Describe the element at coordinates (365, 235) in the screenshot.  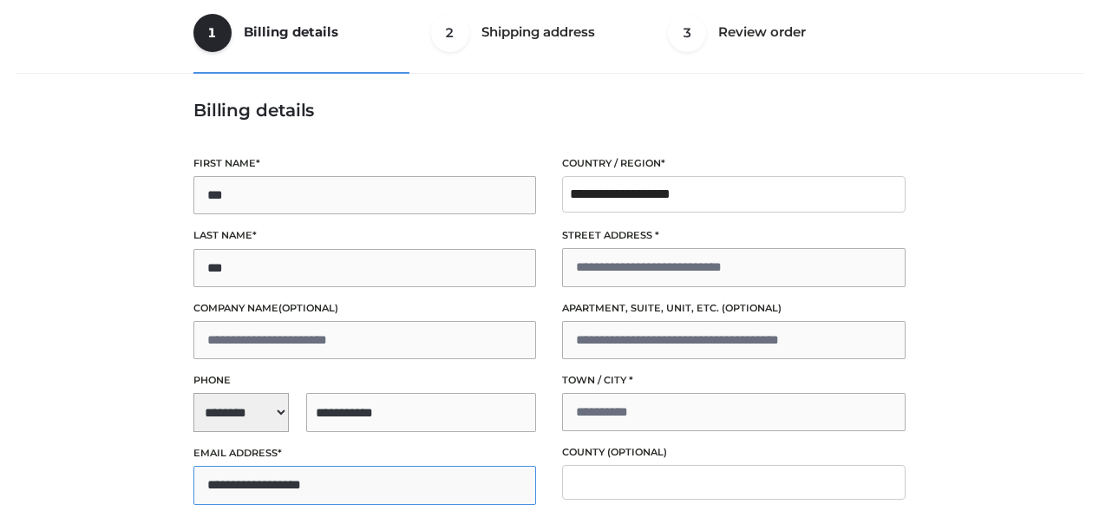
I see `label: Last name` at that location.